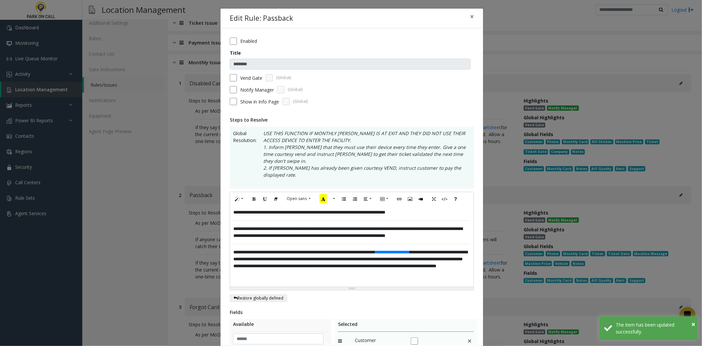 The width and height of the screenshot is (702, 346). What do you see at coordinates (297, 198) in the screenshot?
I see `span: Open sans` at bounding box center [297, 198].